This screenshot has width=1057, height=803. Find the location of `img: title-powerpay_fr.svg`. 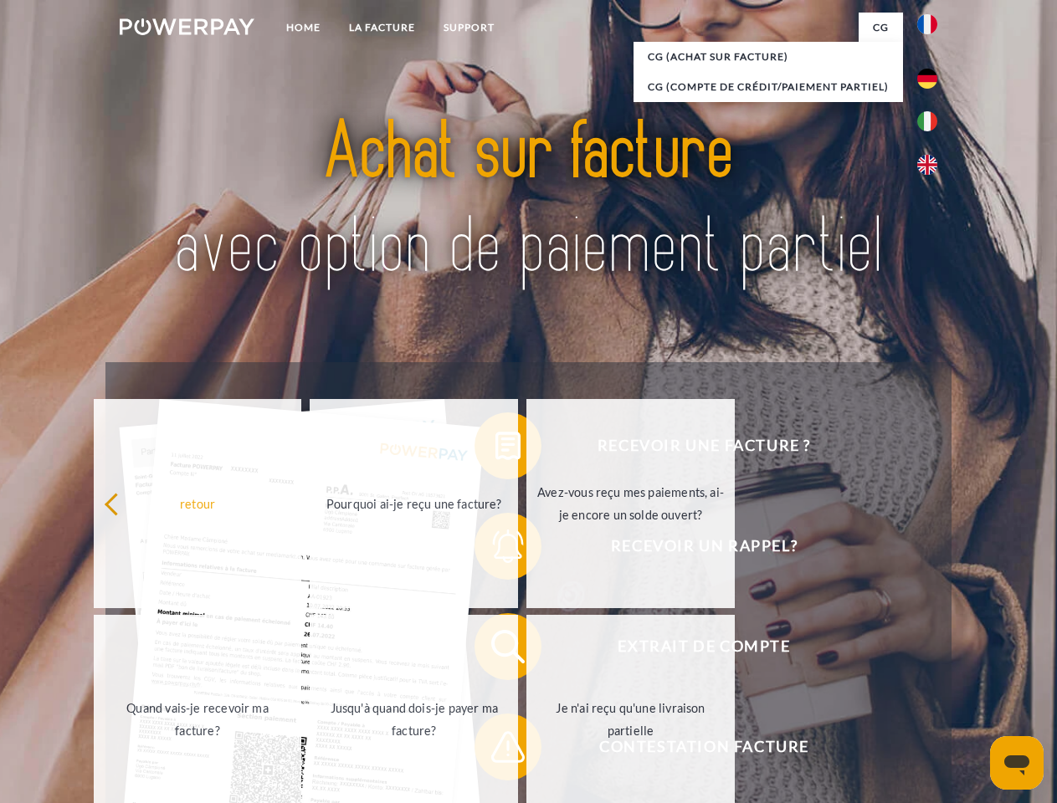

img: title-powerpay_fr.svg is located at coordinates (528, 200).